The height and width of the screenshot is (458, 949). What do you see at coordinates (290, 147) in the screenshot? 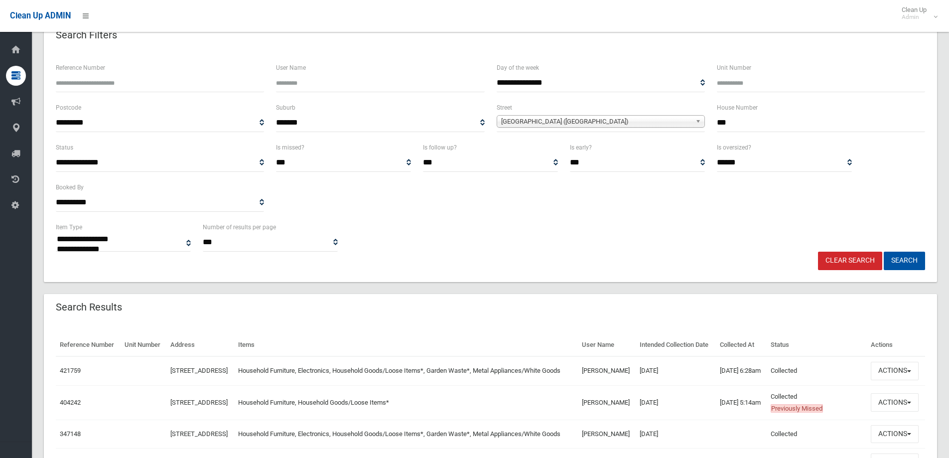
I see `label: Is missed?` at bounding box center [290, 147].